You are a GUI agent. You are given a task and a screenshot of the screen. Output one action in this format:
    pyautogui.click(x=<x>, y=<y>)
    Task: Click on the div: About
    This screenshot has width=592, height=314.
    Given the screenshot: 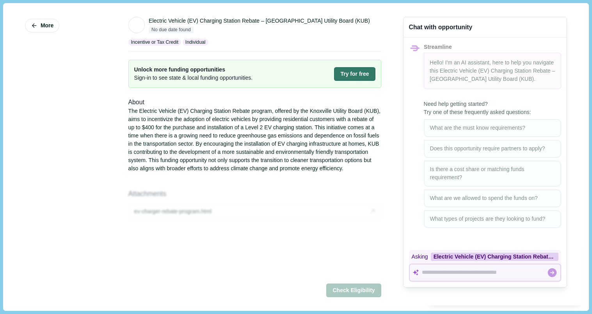 What is the action you would take?
    pyautogui.click(x=255, y=102)
    